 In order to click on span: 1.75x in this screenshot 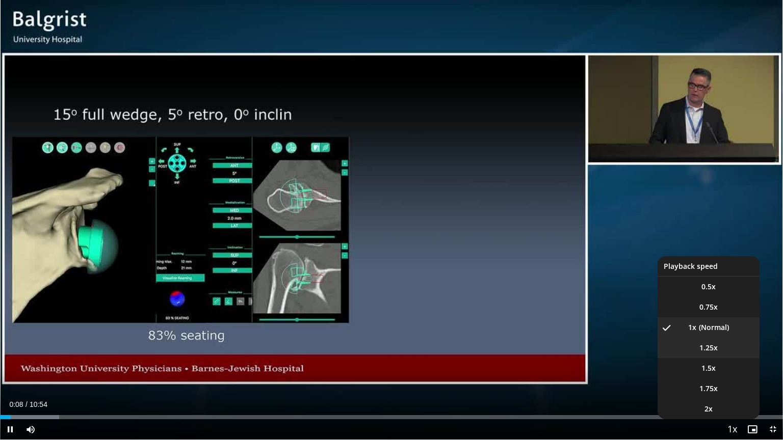, I will do `click(708, 389)`.